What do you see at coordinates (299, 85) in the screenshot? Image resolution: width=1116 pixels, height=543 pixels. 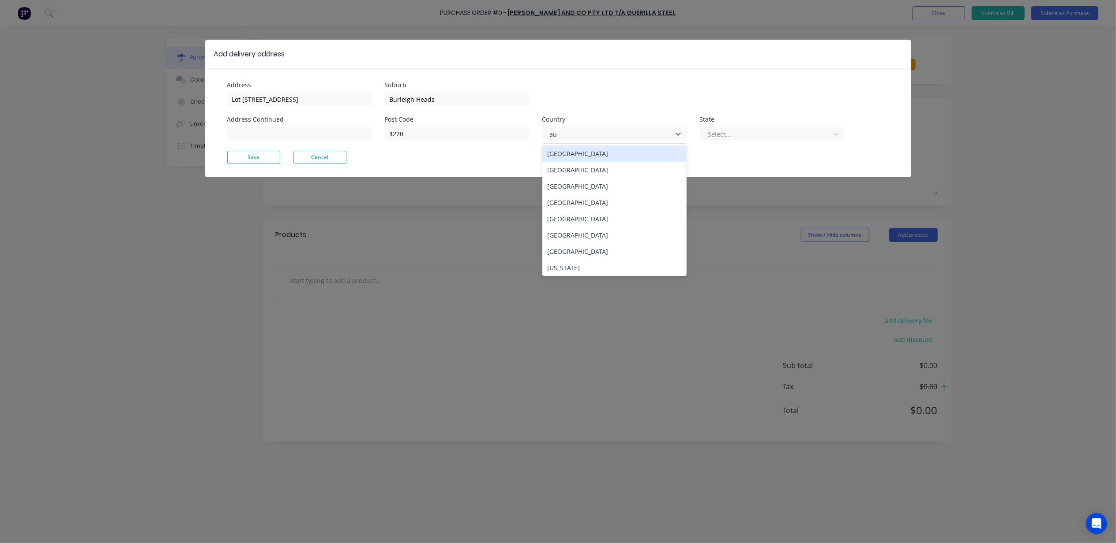 I see `div: Address` at bounding box center [299, 85].